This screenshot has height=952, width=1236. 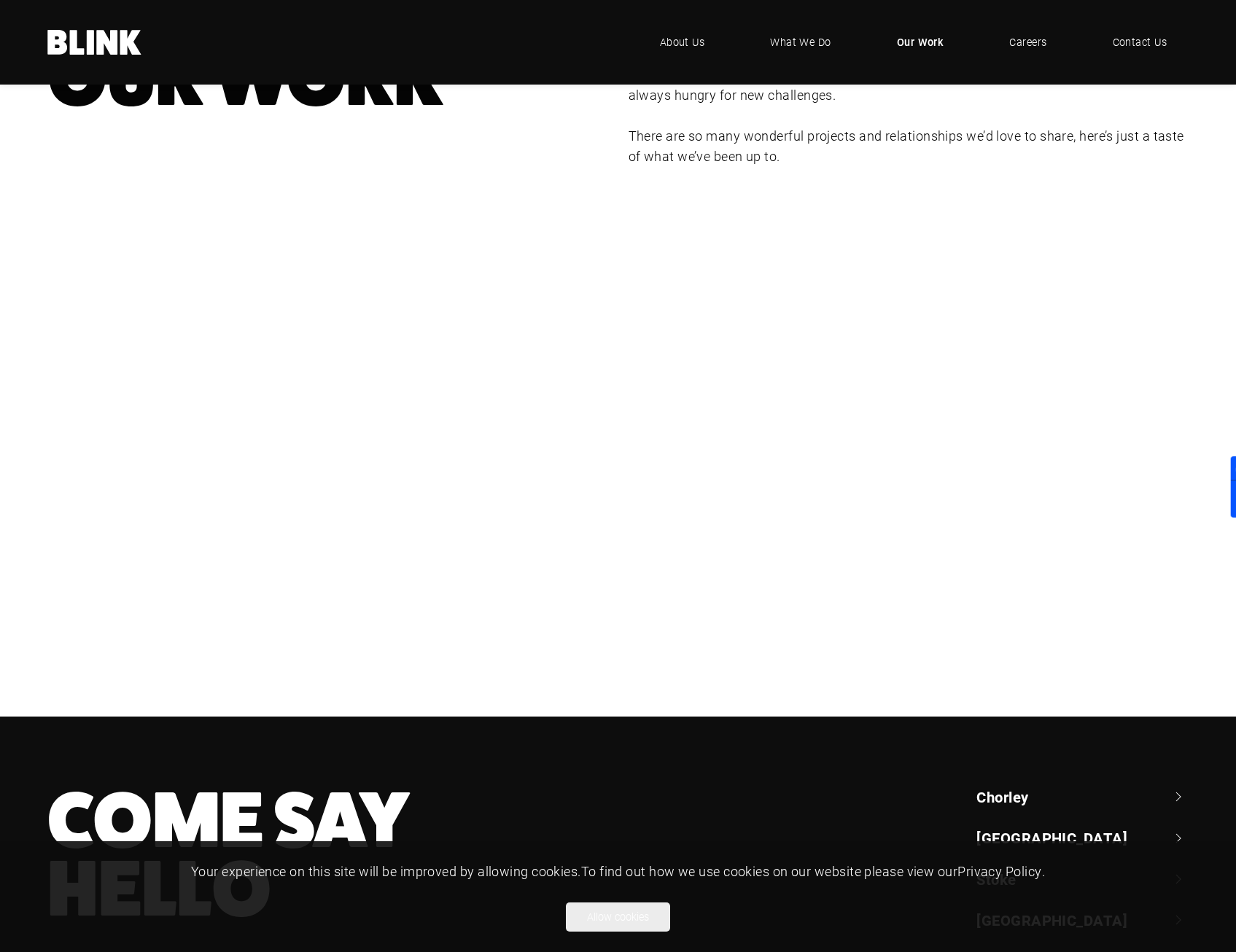 What do you see at coordinates (95, 43) in the screenshot?
I see `a: Home` at bounding box center [95, 43].